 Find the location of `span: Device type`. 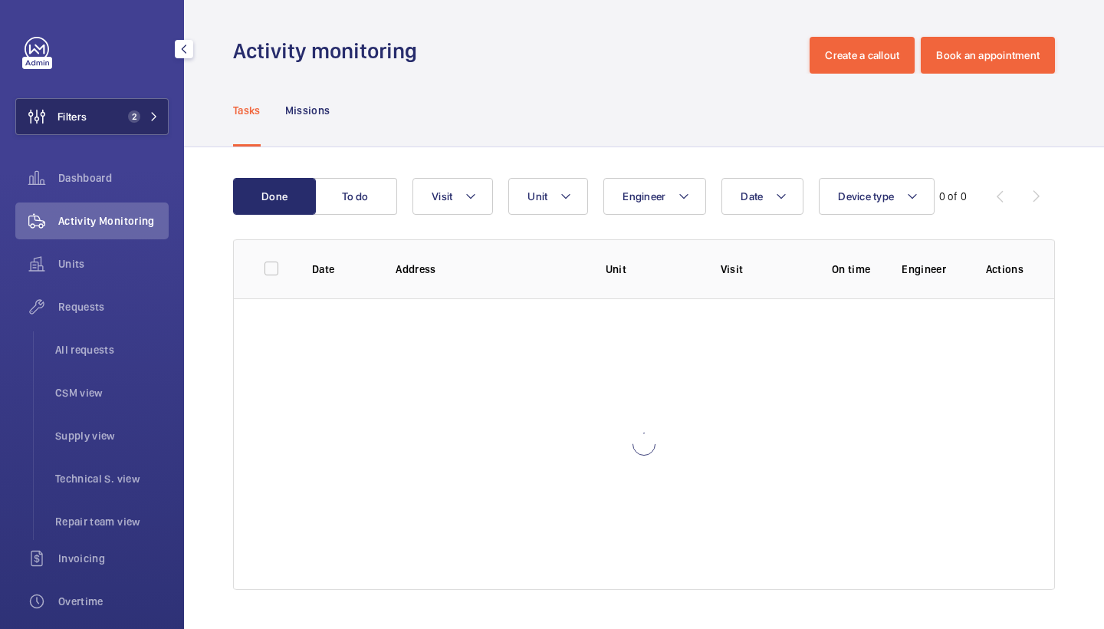

span: Device type is located at coordinates (865, 196).